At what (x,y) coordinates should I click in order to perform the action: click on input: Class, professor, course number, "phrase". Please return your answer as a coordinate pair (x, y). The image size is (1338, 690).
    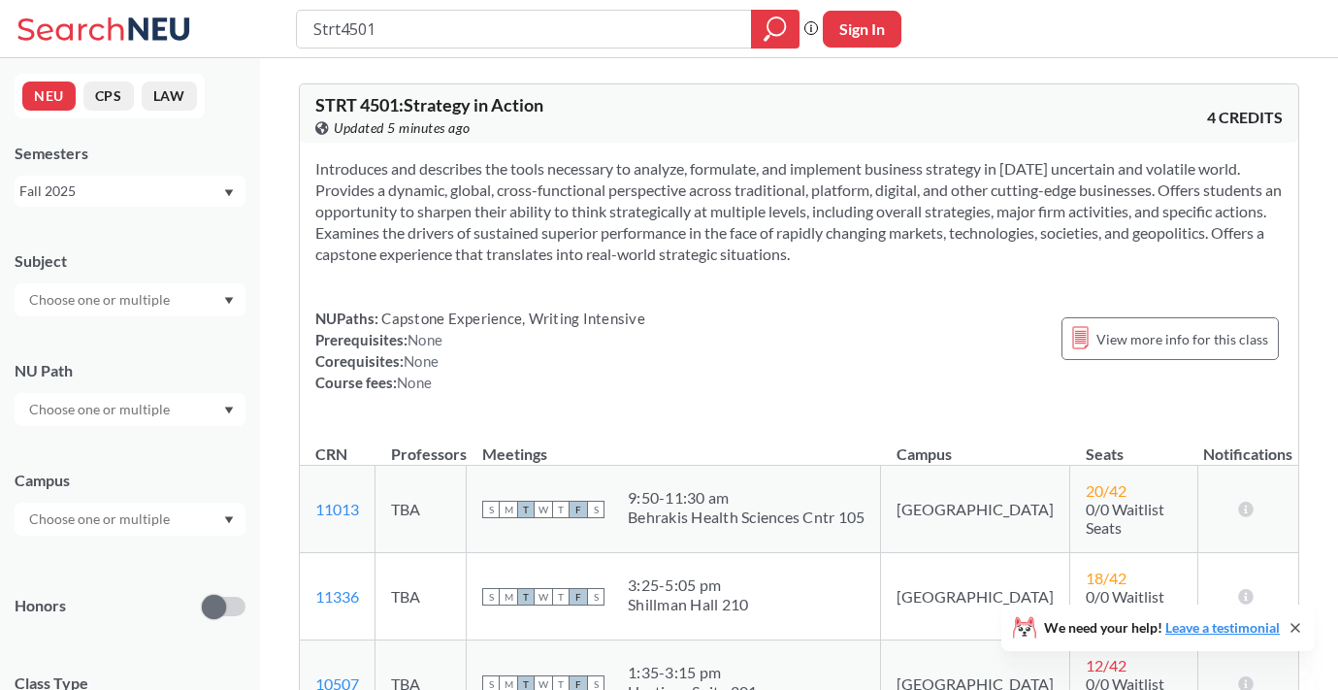
    Looking at the image, I should click on (524, 29).